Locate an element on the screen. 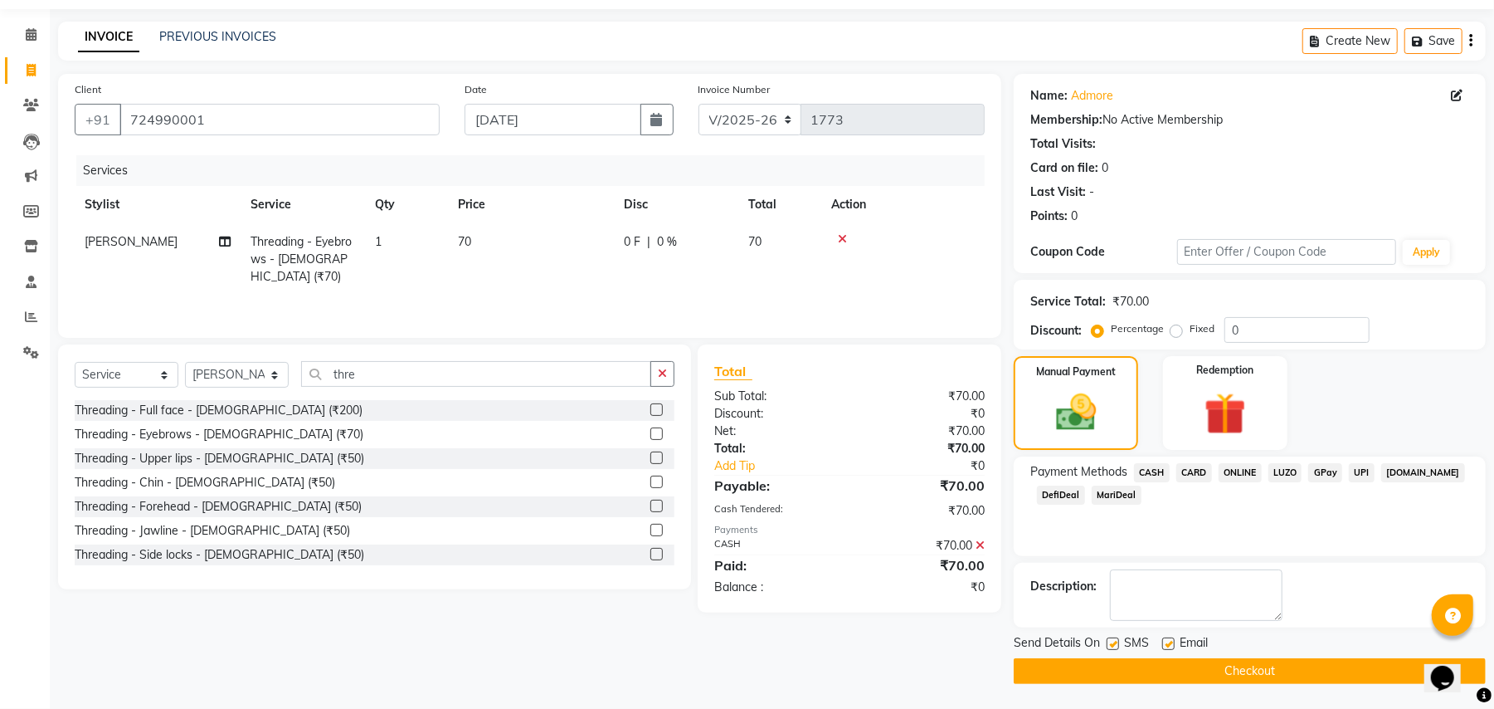 Image resolution: width=1494 pixels, height=709 pixels. span: Email is located at coordinates (1194, 644).